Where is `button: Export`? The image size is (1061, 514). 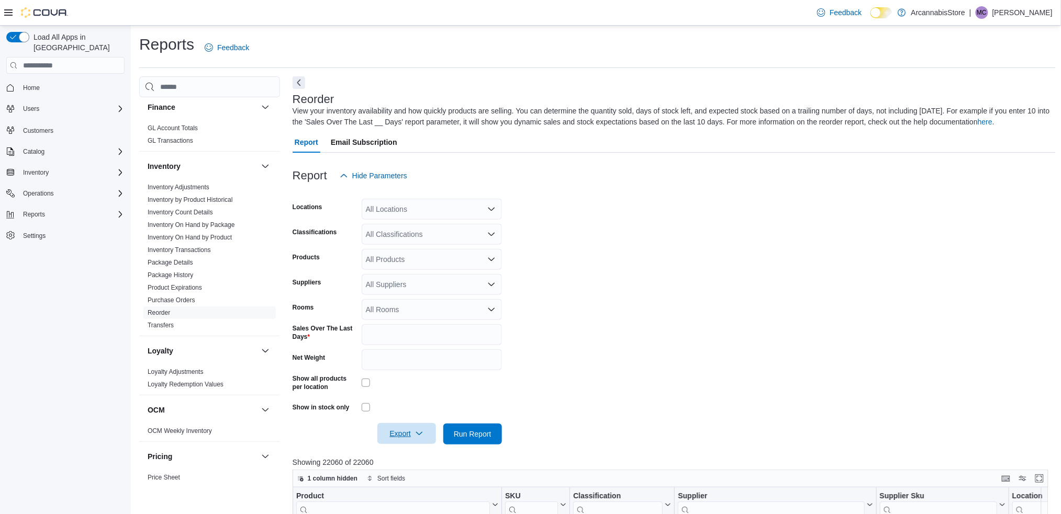 button: Export is located at coordinates (407, 434).